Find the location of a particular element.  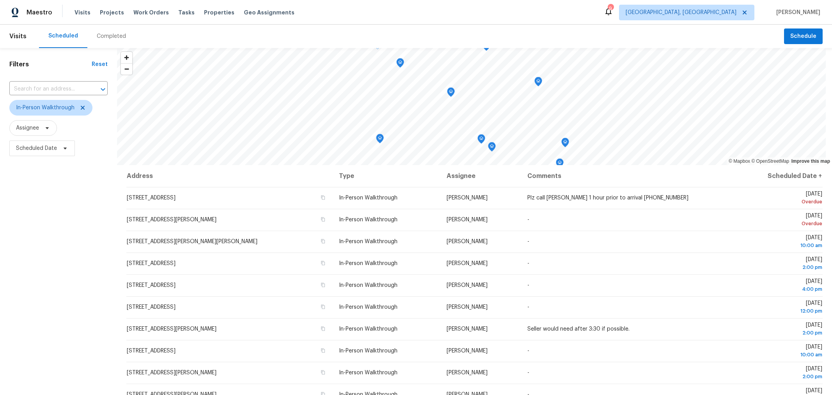

canvas: Map is located at coordinates (471, 106).